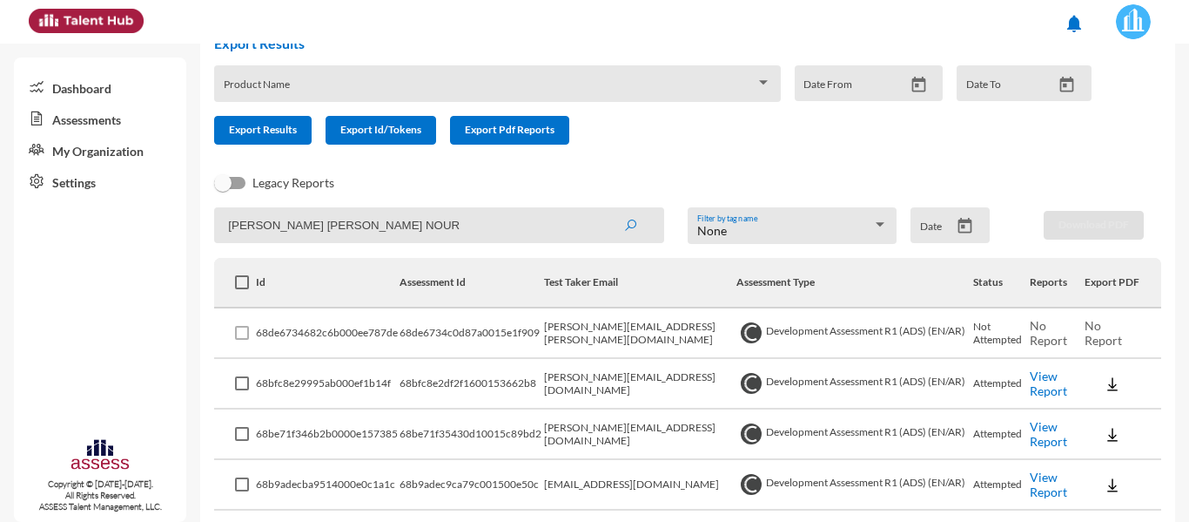 This screenshot has width=1189, height=522. I want to click on span: Export Pdf Reports, so click(509, 129).